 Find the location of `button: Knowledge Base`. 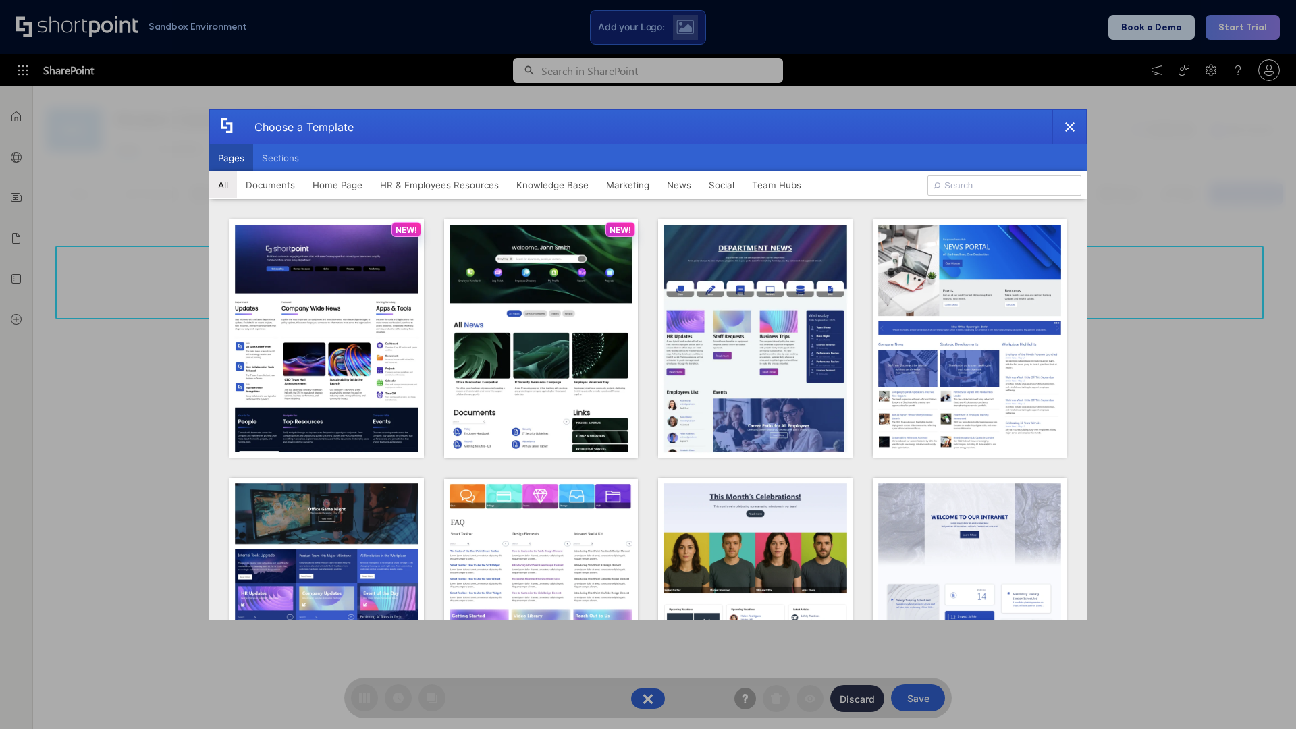

button: Knowledge Base is located at coordinates (552, 185).